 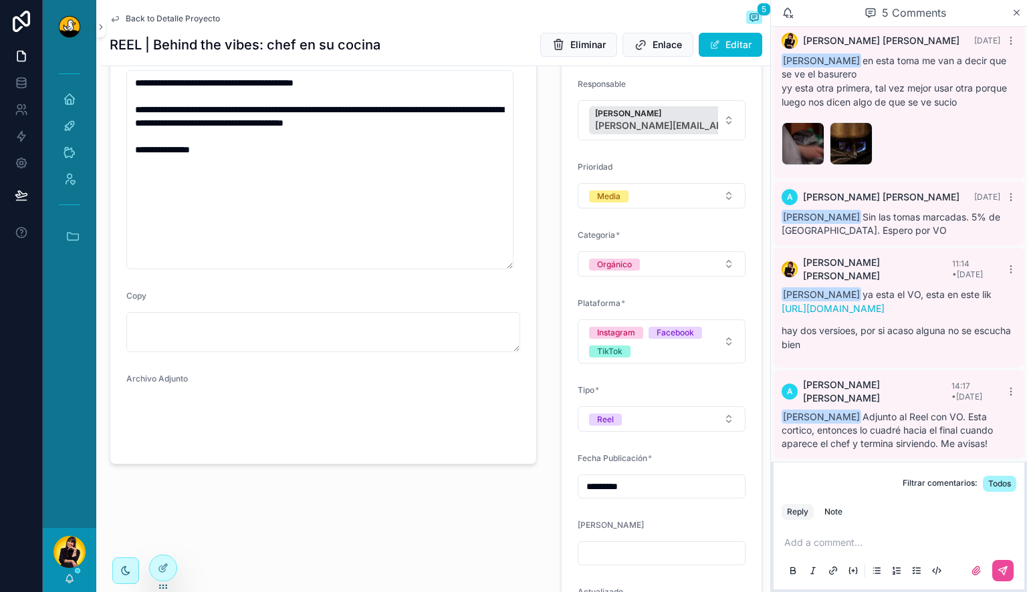 I want to click on div: TikTok, so click(x=610, y=352).